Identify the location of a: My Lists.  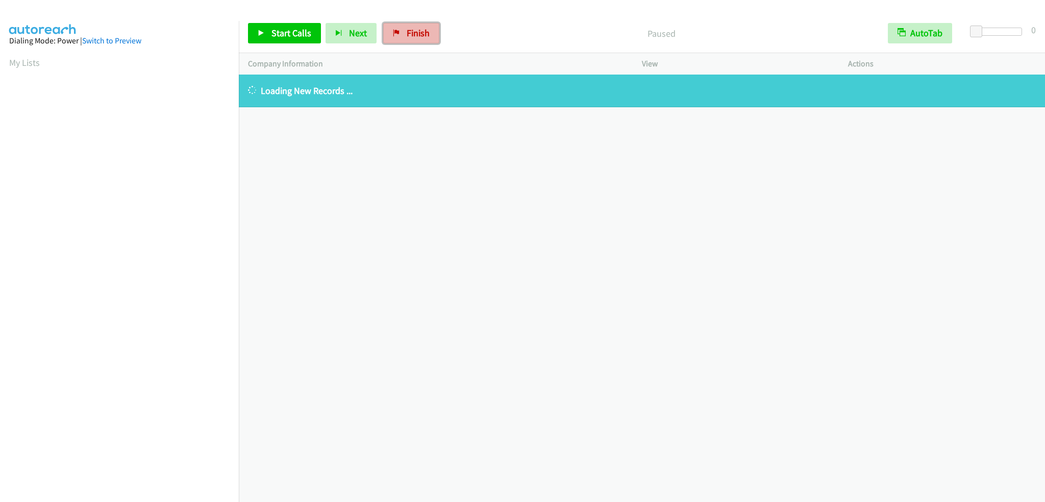
(24, 62).